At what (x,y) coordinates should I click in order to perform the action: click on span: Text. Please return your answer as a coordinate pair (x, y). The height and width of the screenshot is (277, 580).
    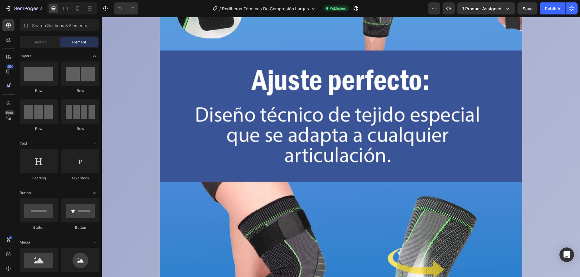
    Looking at the image, I should click on (23, 144).